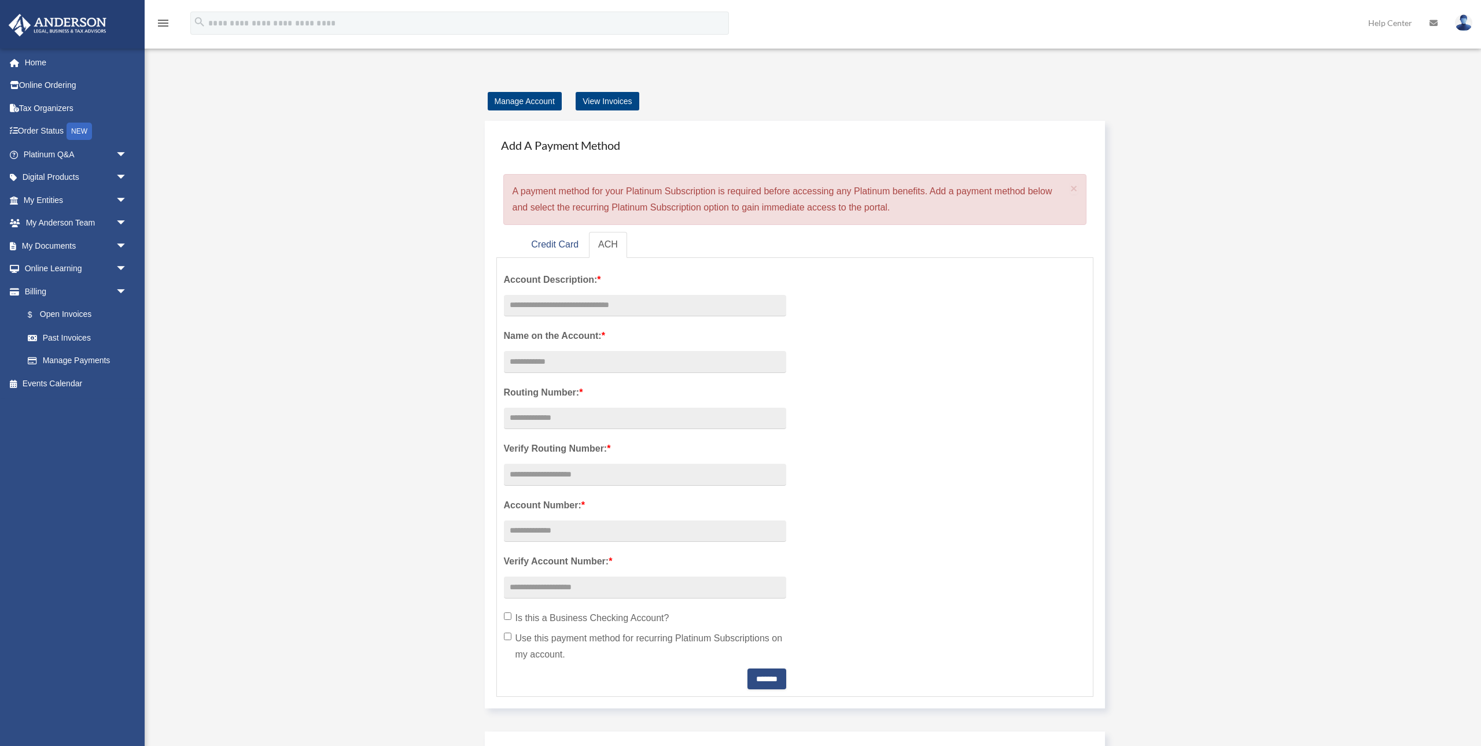 The height and width of the screenshot is (746, 1481). What do you see at coordinates (78, 361) in the screenshot?
I see `a: Manage Payments` at bounding box center [78, 361].